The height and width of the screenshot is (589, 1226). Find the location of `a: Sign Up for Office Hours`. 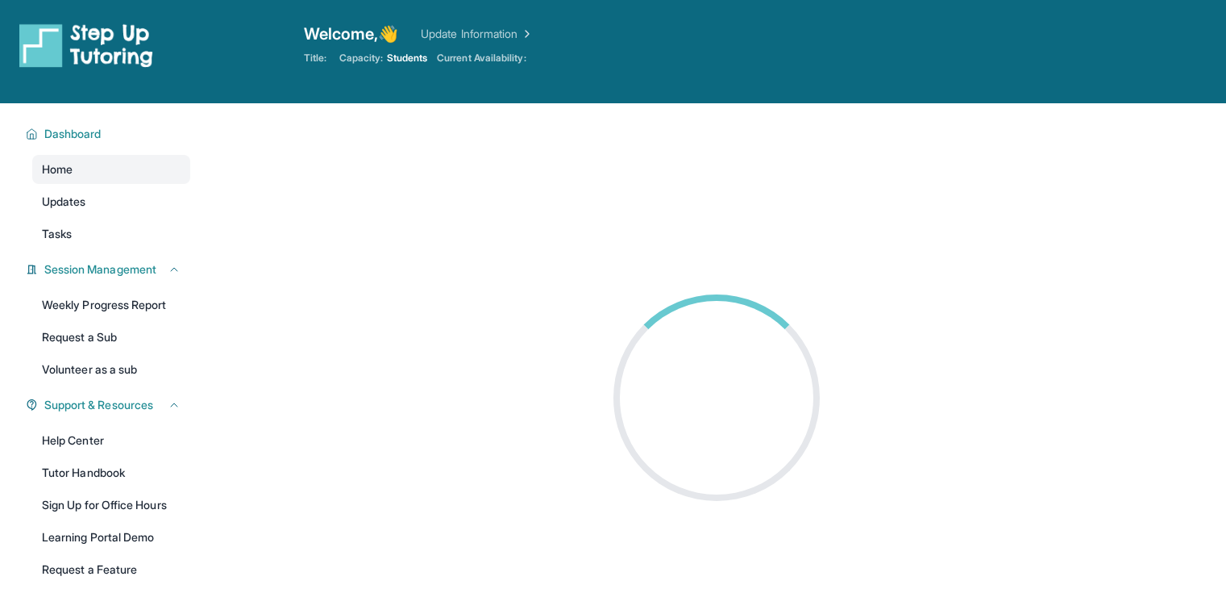

a: Sign Up for Office Hours is located at coordinates (111, 505).